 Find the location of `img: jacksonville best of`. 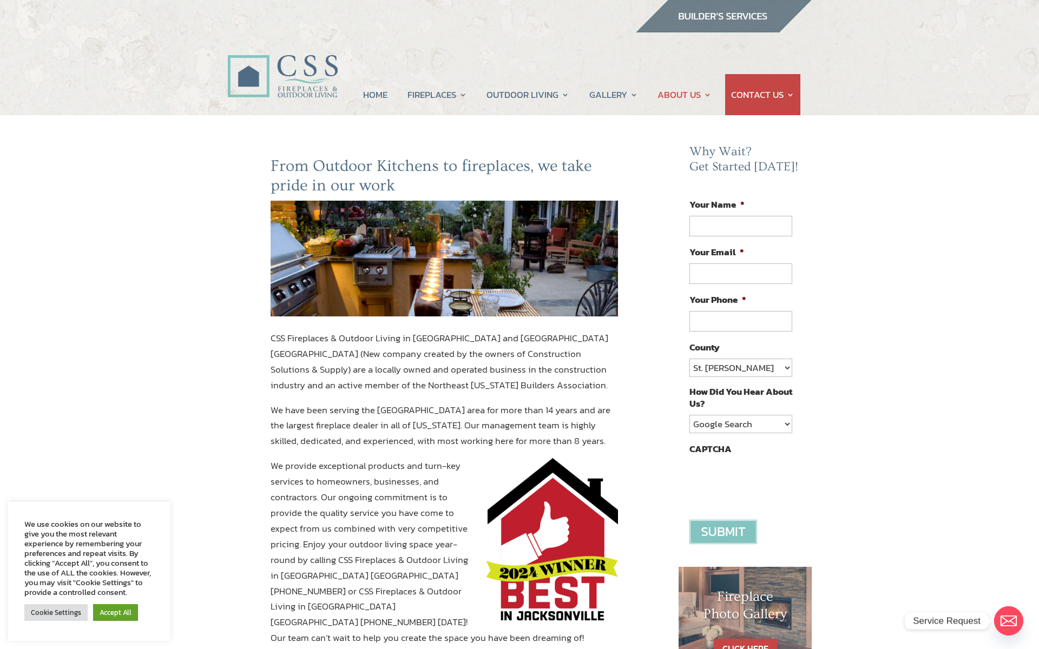

img: jacksonville best of is located at coordinates (552, 539).